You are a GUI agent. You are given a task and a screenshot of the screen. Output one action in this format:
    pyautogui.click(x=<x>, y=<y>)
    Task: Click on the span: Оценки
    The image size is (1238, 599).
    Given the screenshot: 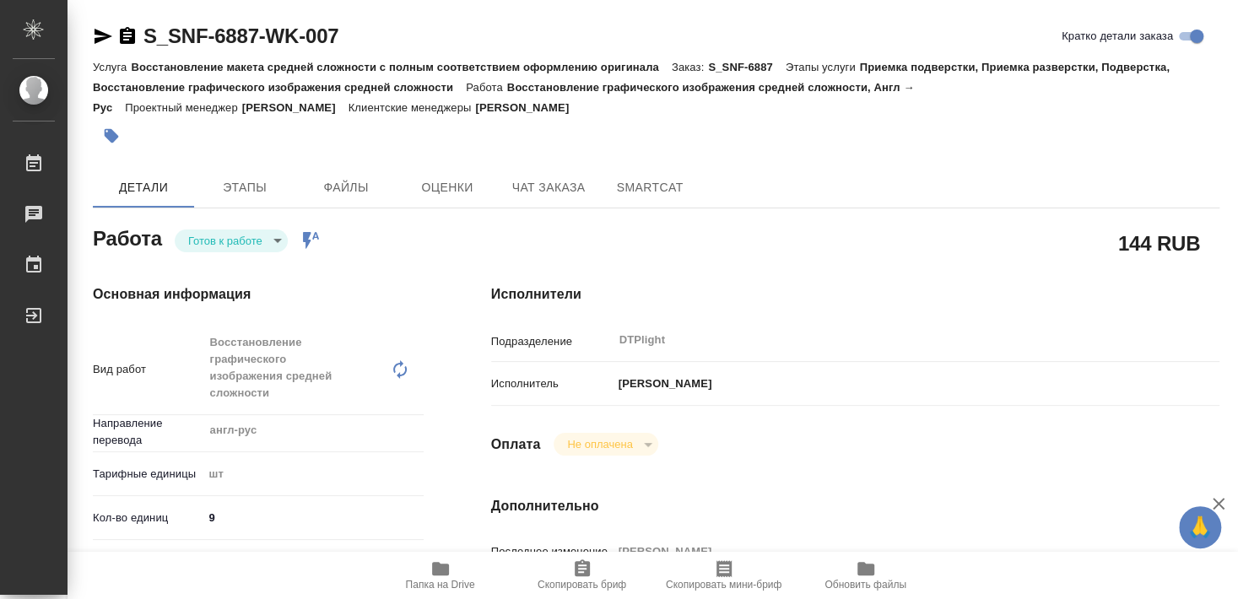 What is the action you would take?
    pyautogui.click(x=447, y=187)
    